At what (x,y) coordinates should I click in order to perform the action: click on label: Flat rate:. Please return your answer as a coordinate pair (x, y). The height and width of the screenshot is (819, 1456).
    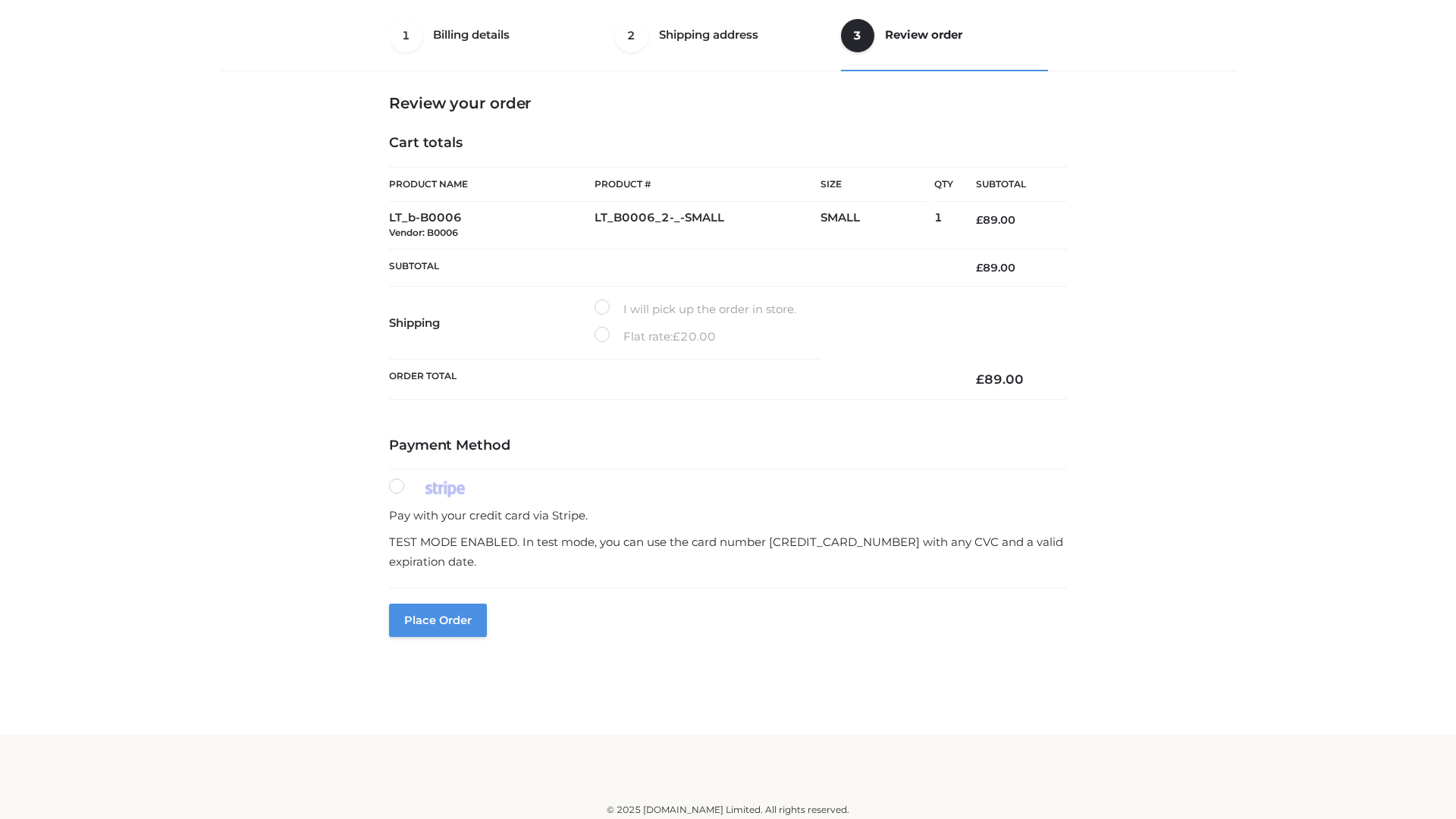
    Looking at the image, I should click on (655, 336).